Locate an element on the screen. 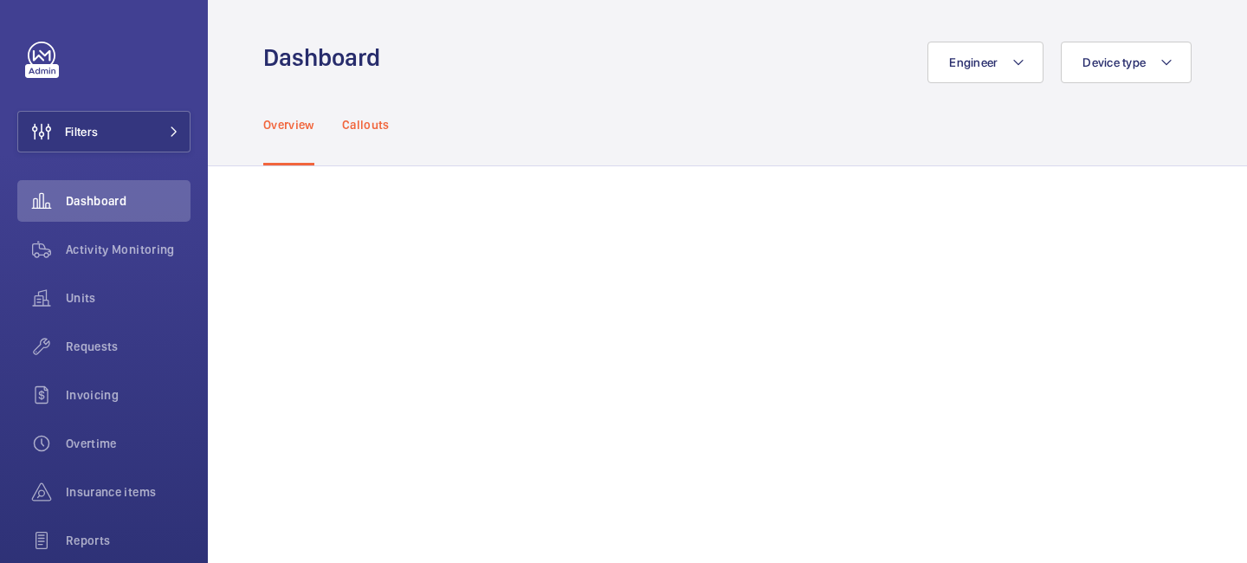 This screenshot has height=563, width=1247. p: Overview is located at coordinates (288, 125).